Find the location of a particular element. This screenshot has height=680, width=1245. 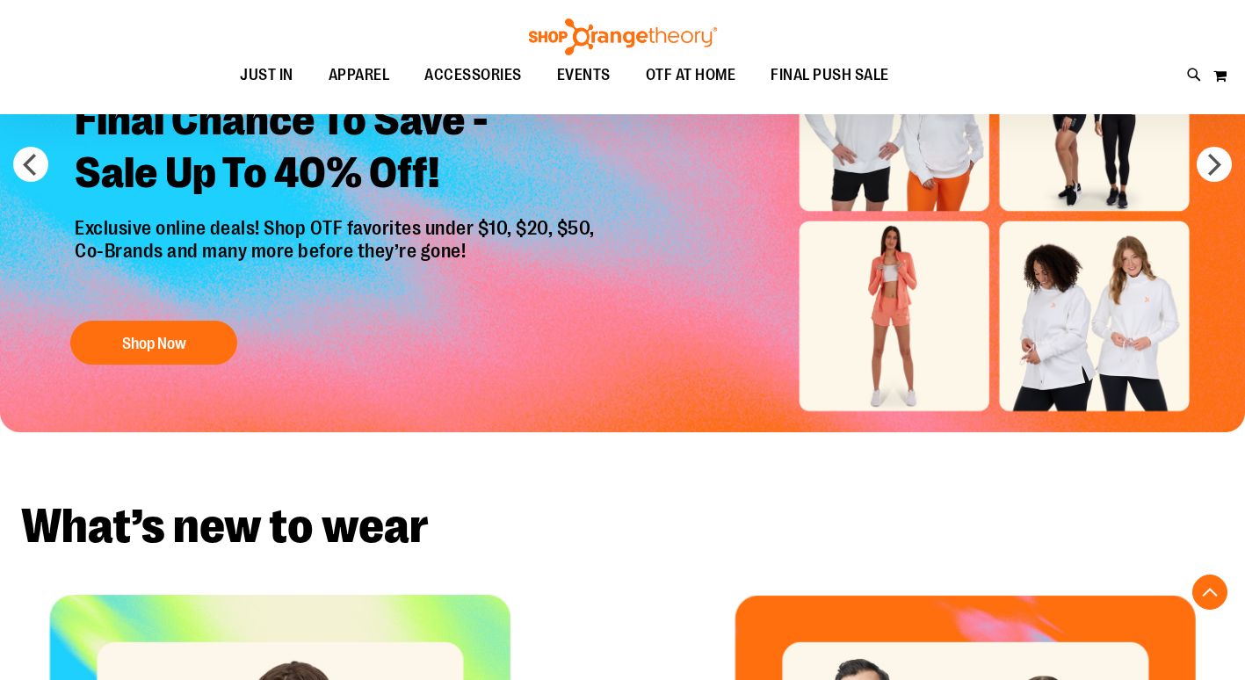

button: Shop Now is located at coordinates (154, 343).